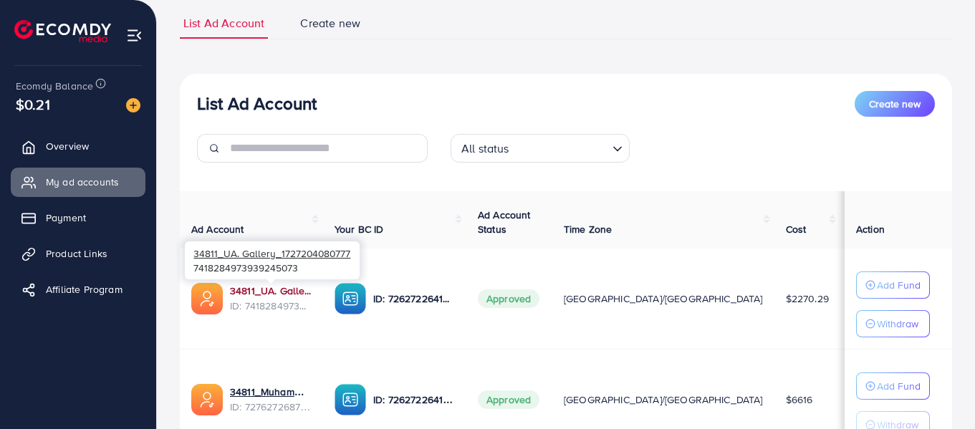 The image size is (975, 429). I want to click on a: Overview, so click(78, 146).